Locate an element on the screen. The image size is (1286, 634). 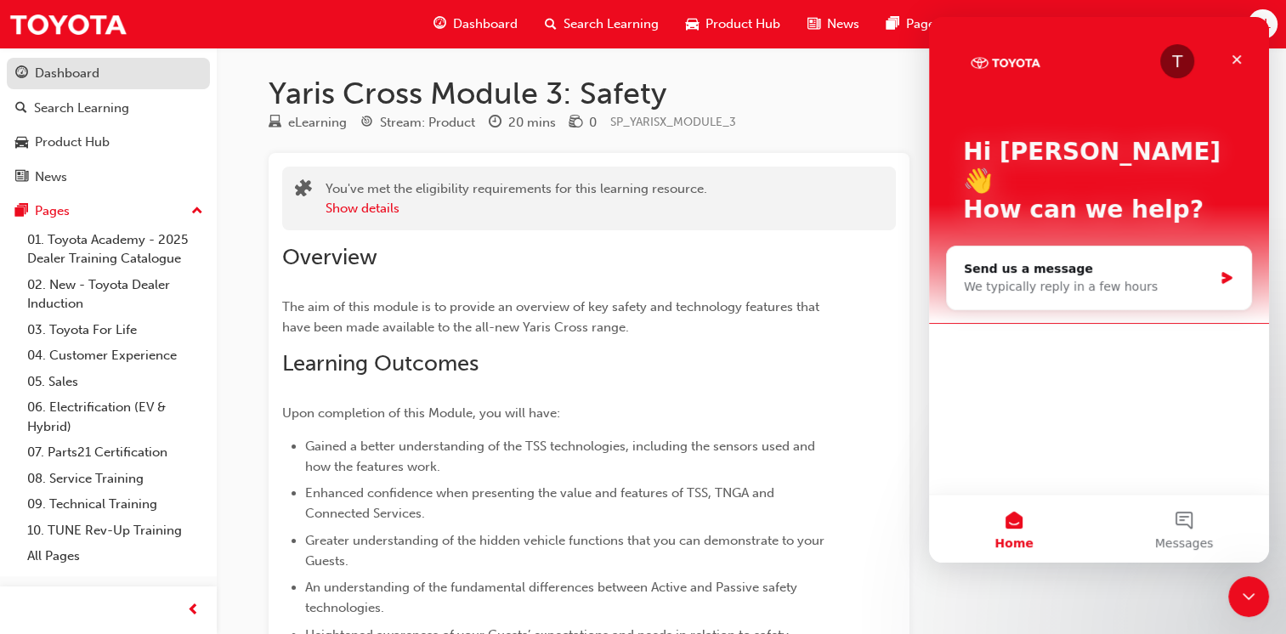
a: 06. Electrification (EV & Hybrid) is located at coordinates (115, 416).